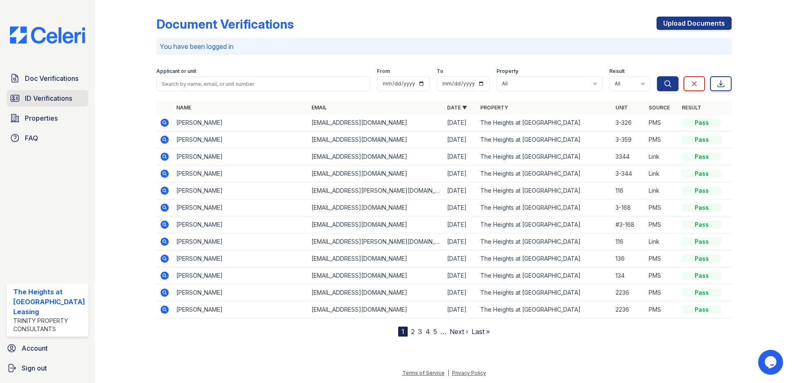 The height and width of the screenshot is (383, 793). I want to click on div: 1, so click(403, 332).